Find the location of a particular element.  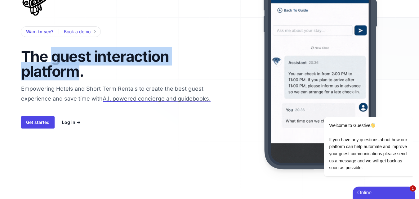

span: Welcome to Guestive If you have any questions about how our platform can help automate and improv... is located at coordinates (64, 85).